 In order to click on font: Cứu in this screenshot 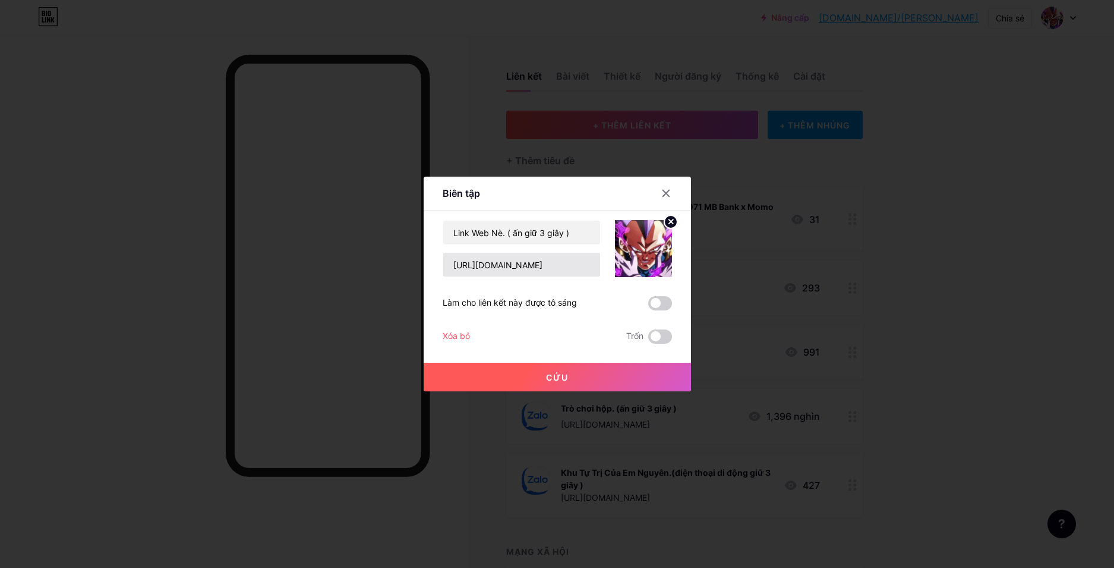, I will do `click(557, 377)`.